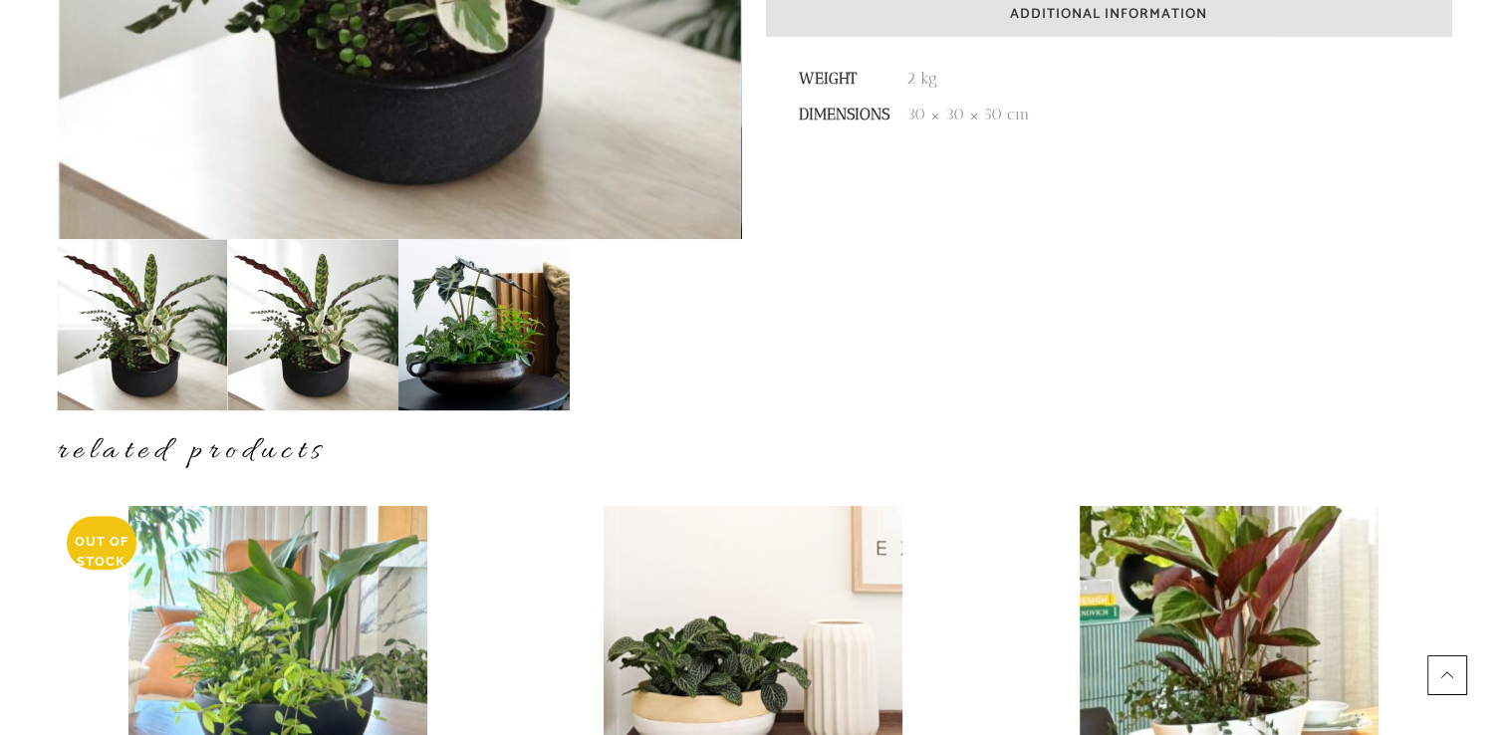 Image resolution: width=1507 pixels, height=735 pixels. Describe the element at coordinates (484, 325) in the screenshot. I see `img: FEDERICA - Image 3` at that location.